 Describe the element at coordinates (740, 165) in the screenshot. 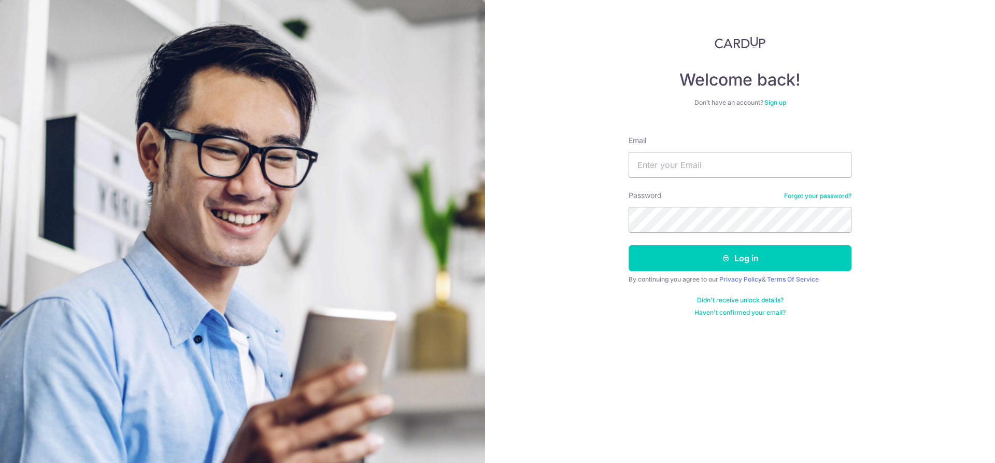

I see `input: Enter your Email` at that location.